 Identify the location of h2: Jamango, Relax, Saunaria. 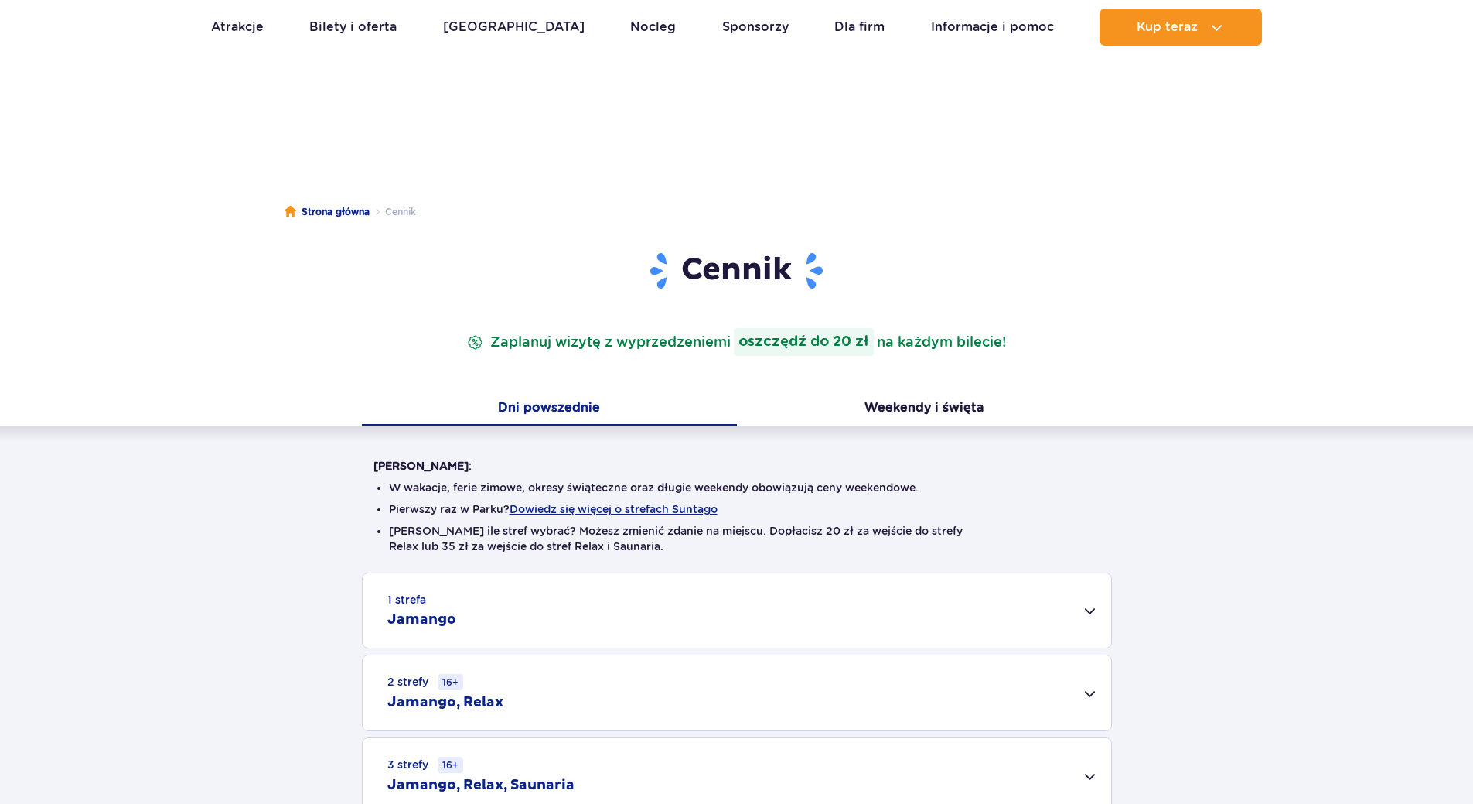
(481, 785).